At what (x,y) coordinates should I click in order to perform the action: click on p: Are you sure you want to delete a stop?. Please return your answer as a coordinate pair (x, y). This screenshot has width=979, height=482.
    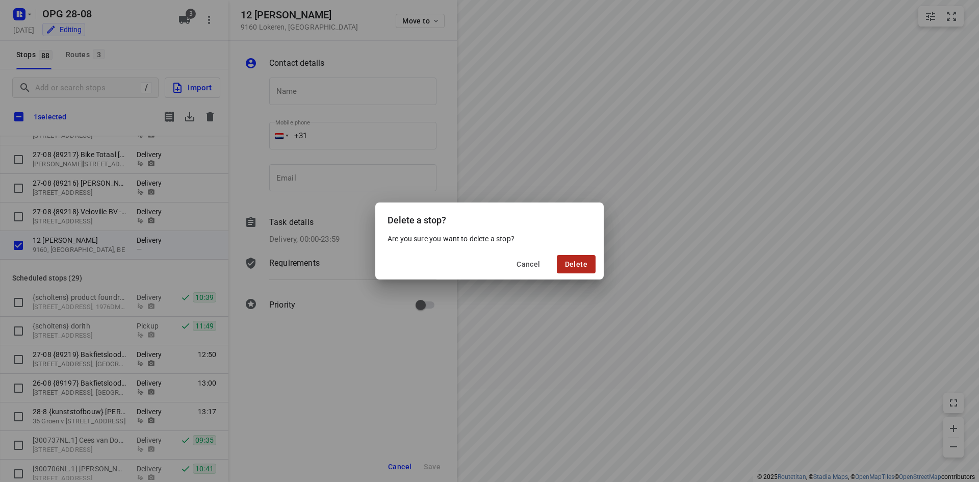
    Looking at the image, I should click on (489, 239).